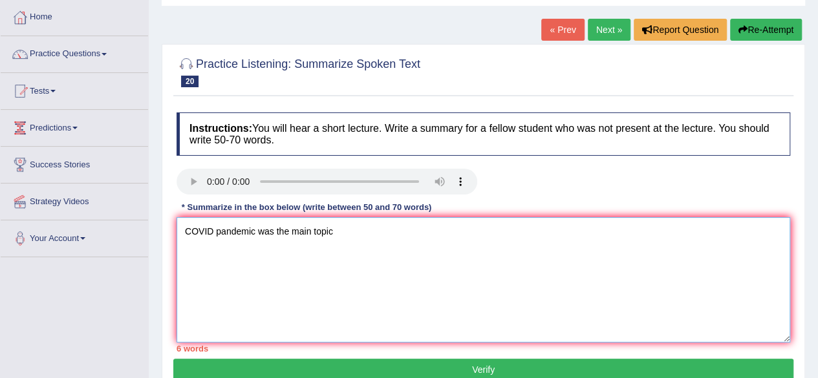 This screenshot has width=818, height=378. I want to click on div: 6 words, so click(483, 349).